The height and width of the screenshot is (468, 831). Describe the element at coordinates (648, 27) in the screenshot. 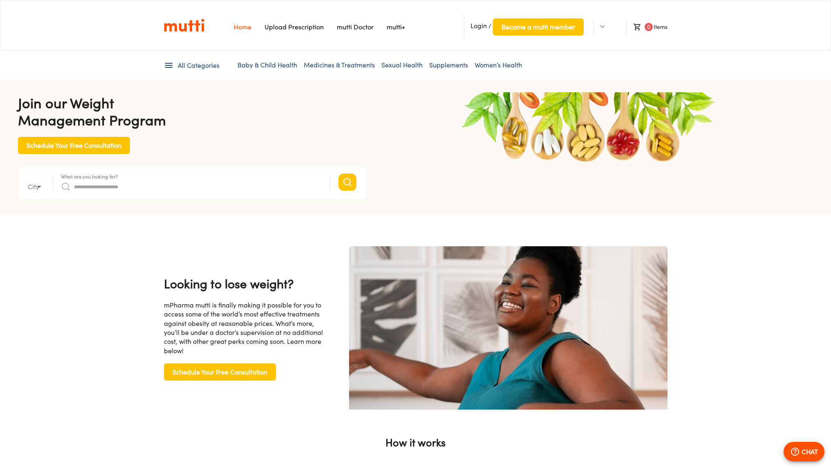

I see `span: 0` at that location.